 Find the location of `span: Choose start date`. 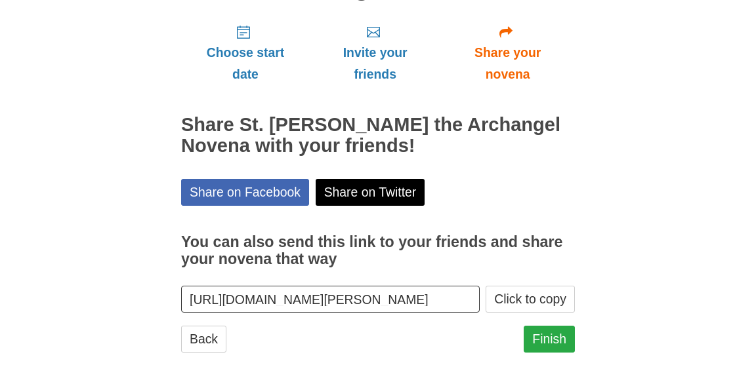

span: Choose start date is located at coordinates (245, 64).